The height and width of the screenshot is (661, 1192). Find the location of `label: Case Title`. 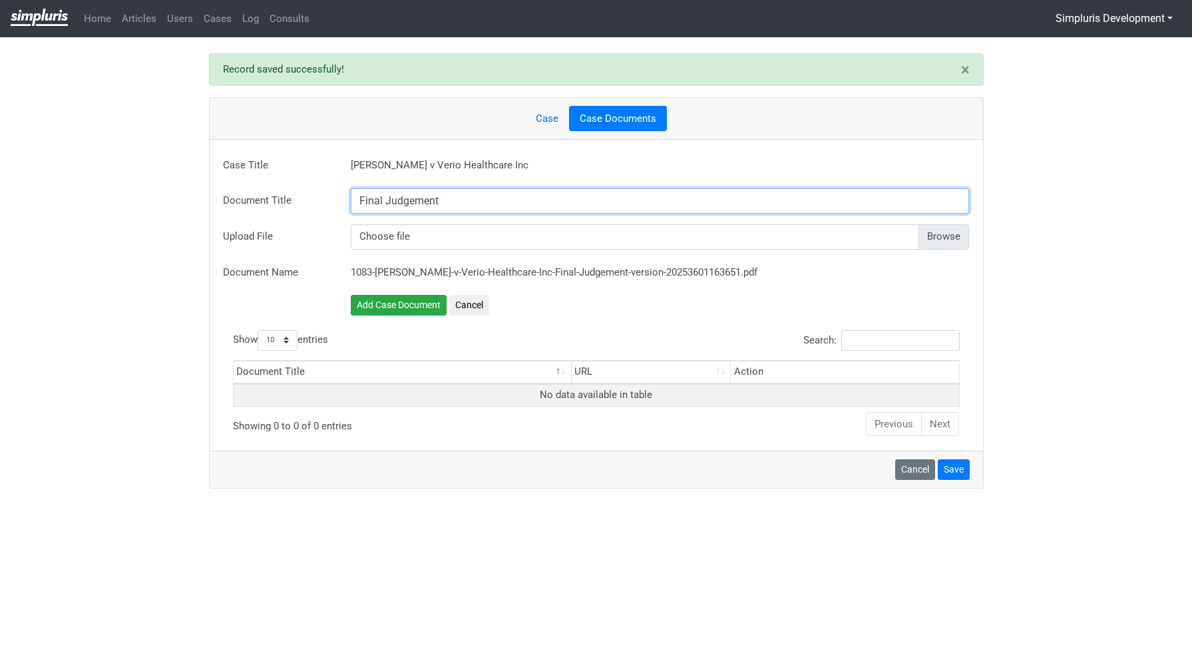

label: Case Title is located at coordinates (277, 165).